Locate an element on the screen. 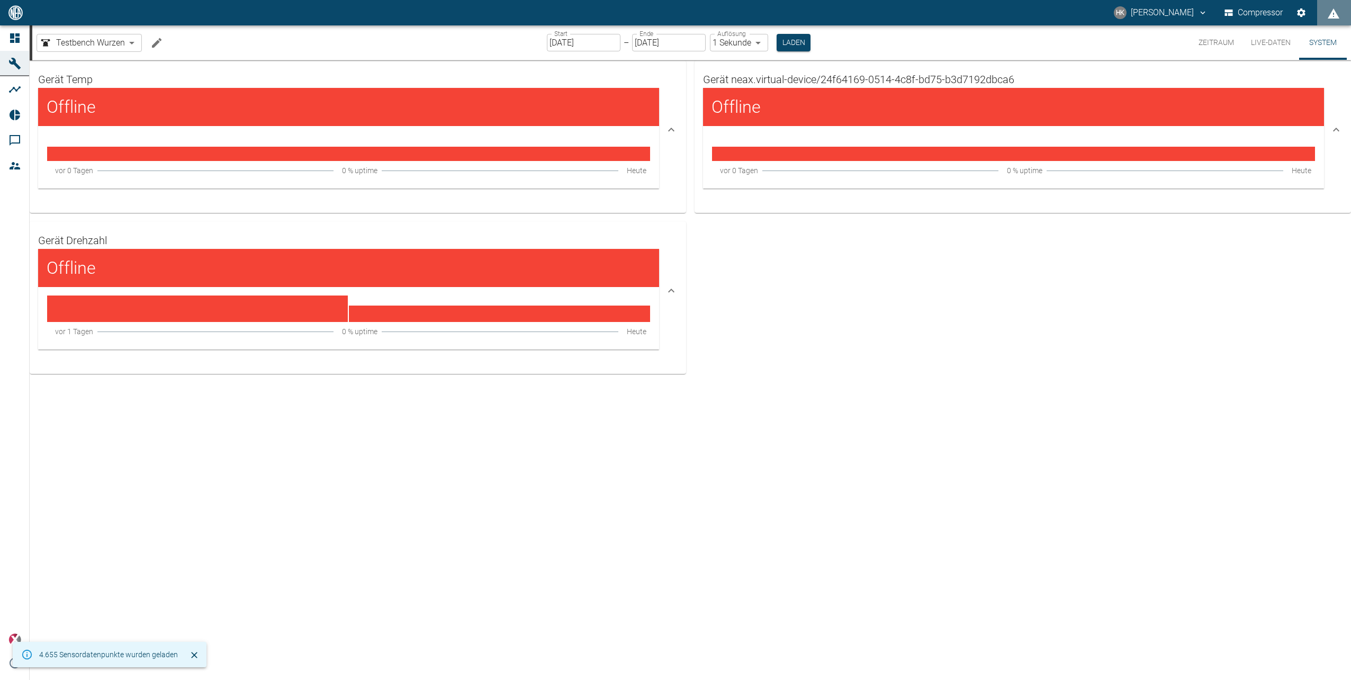 Image resolution: width=1351 pixels, height=680 pixels. button: Einstellungen is located at coordinates (1301, 13).